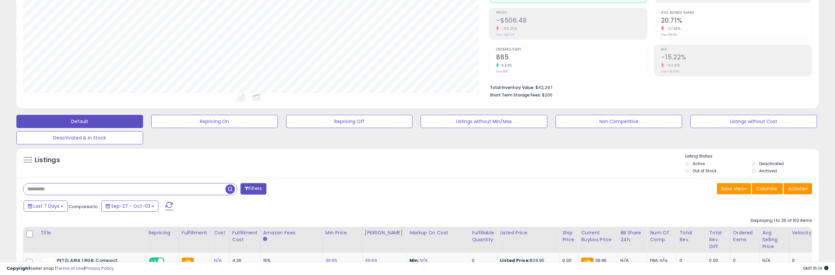 The image size is (835, 275). I want to click on label: Deactivated, so click(772, 163).